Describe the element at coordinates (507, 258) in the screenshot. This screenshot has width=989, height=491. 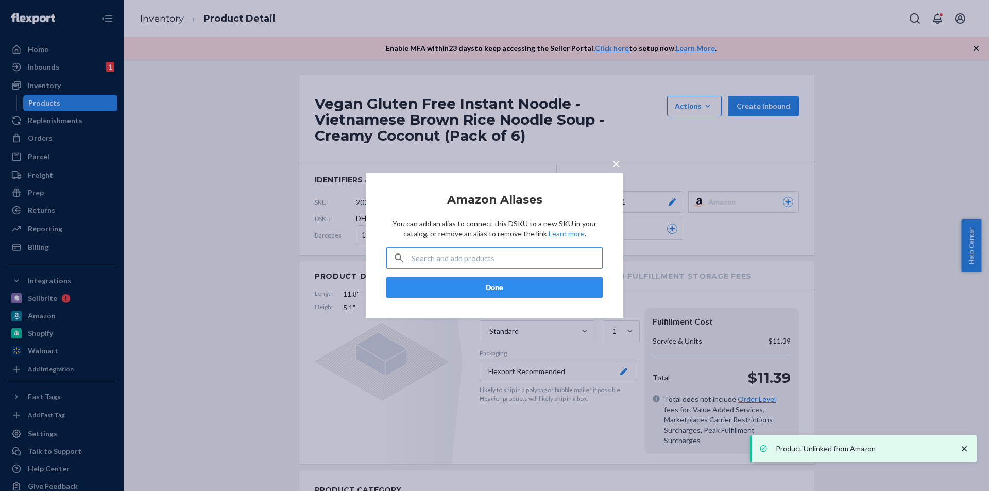
I see `input: Search and add products` at that location.